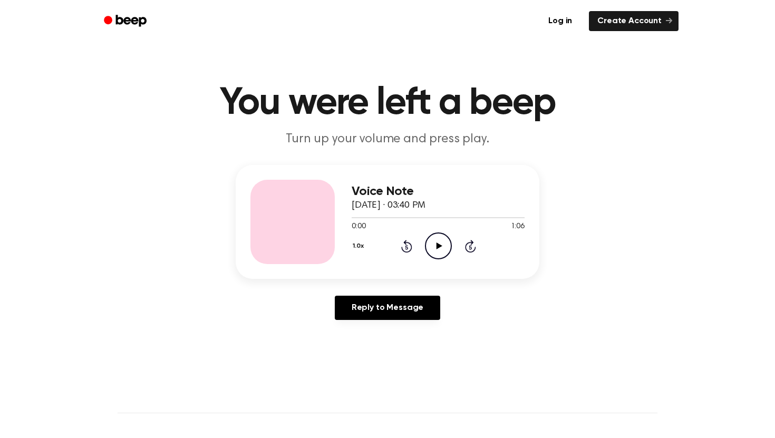  Describe the element at coordinates (388, 139) in the screenshot. I see `p: Turn up your volume and press play.` at that location.